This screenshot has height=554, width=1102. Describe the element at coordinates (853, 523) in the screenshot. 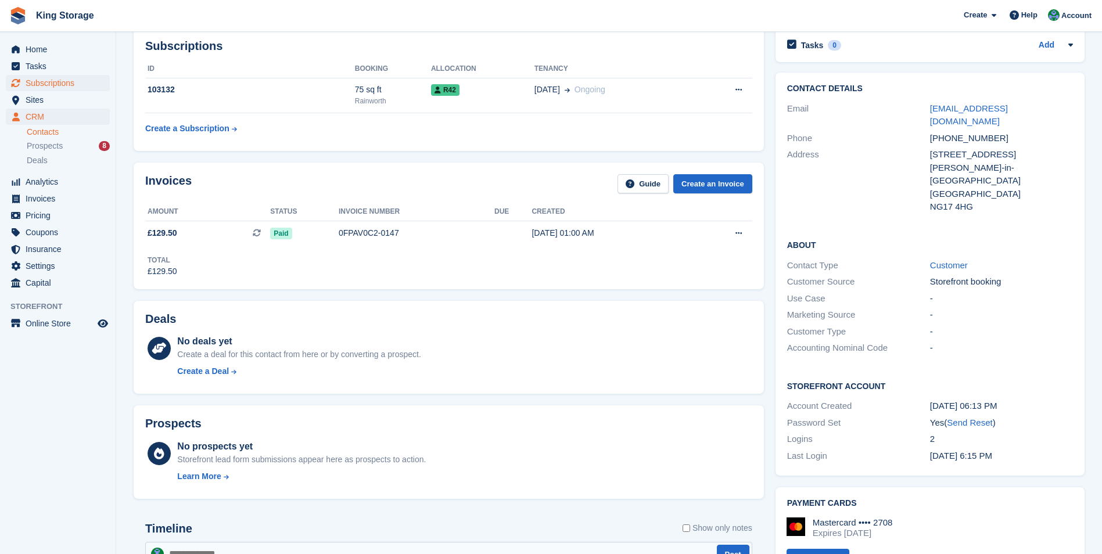

I see `div: Mastercard •••• 2708` at that location.